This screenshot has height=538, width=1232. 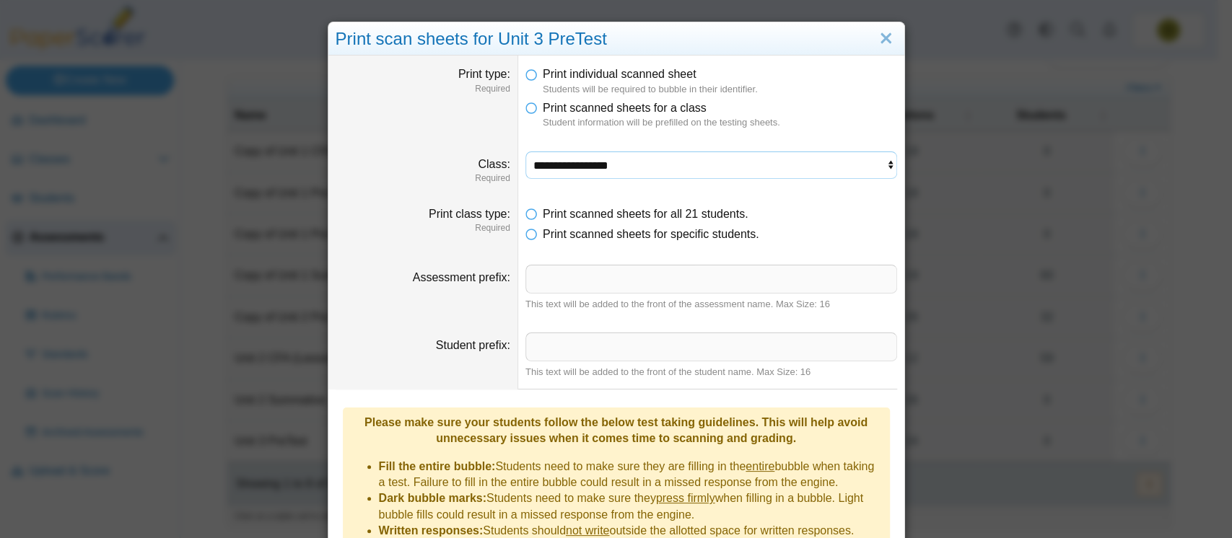 What do you see at coordinates (432, 498) in the screenshot?
I see `b: Dark bubble marks:` at bounding box center [432, 498].